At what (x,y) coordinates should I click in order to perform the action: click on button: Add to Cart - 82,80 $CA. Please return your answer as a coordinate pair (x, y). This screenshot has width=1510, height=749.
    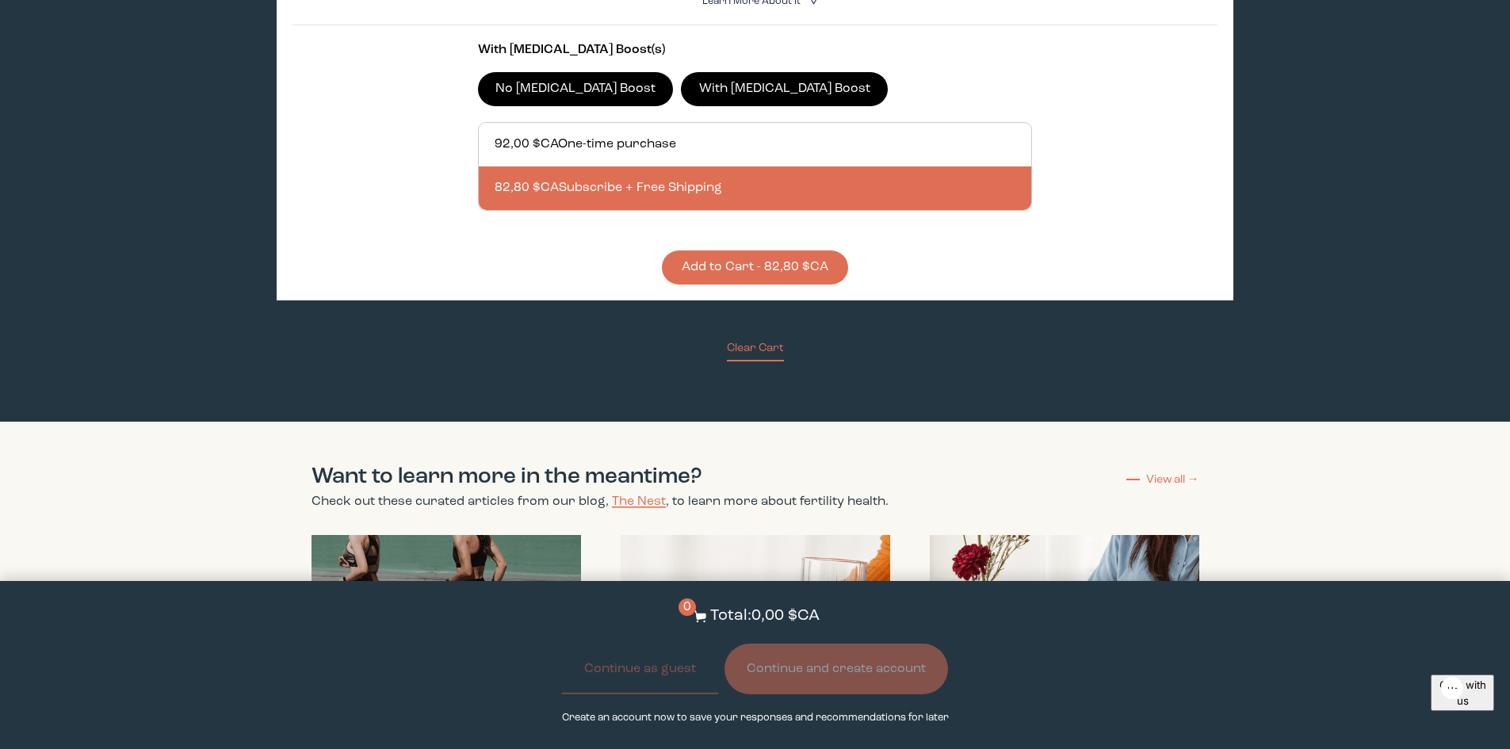
    Looking at the image, I should click on (754, 267).